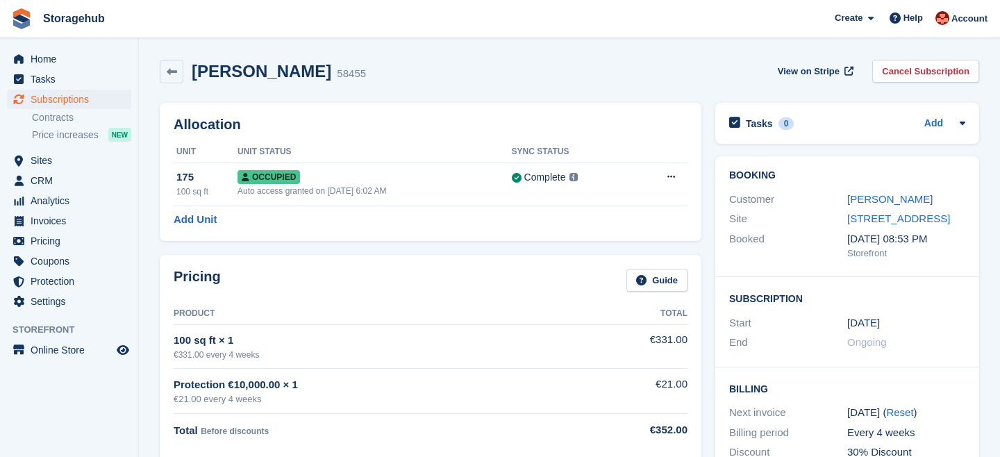 The width and height of the screenshot is (1000, 457). Describe the element at coordinates (970, 19) in the screenshot. I see `span: Account` at that location.